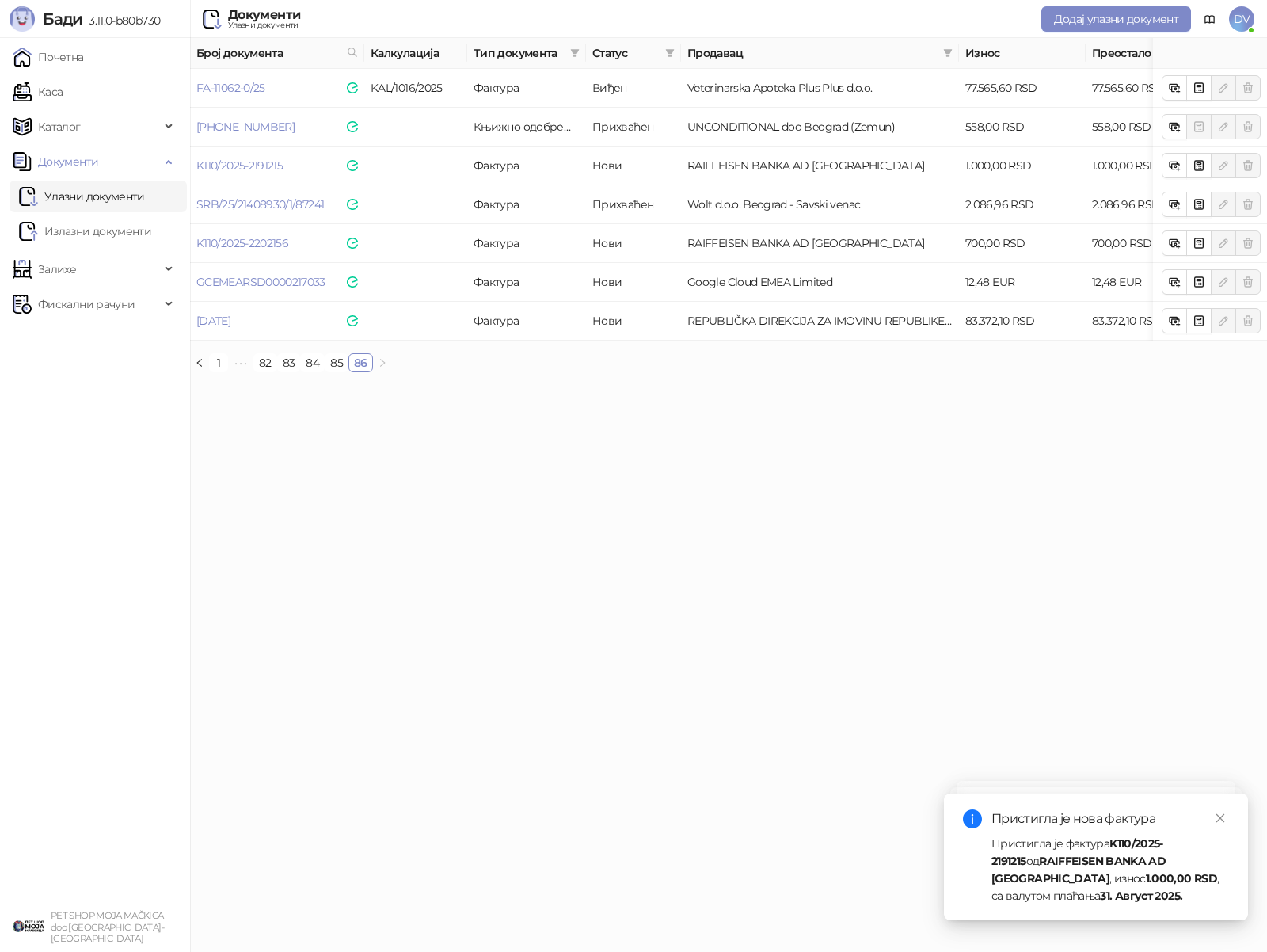 This screenshot has width=1267, height=952. I want to click on li: Следећа страна, so click(382, 363).